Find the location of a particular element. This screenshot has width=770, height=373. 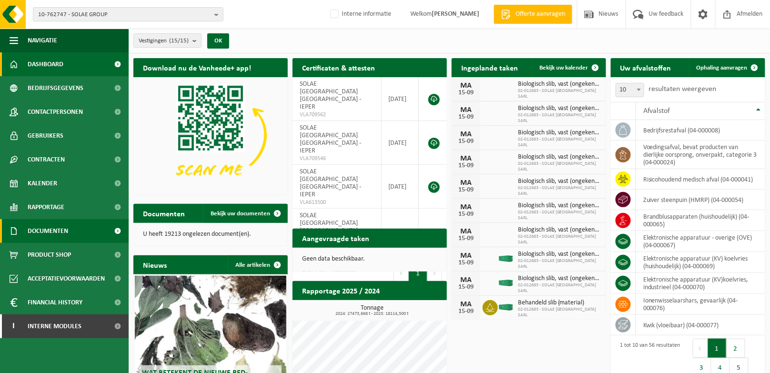

img: Download de VHEPlus App is located at coordinates (211, 135).